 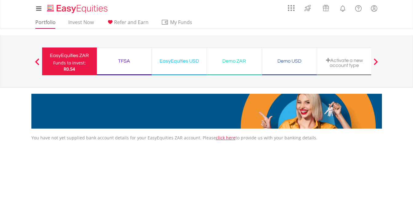 I want to click on a: Home page, so click(x=77, y=8).